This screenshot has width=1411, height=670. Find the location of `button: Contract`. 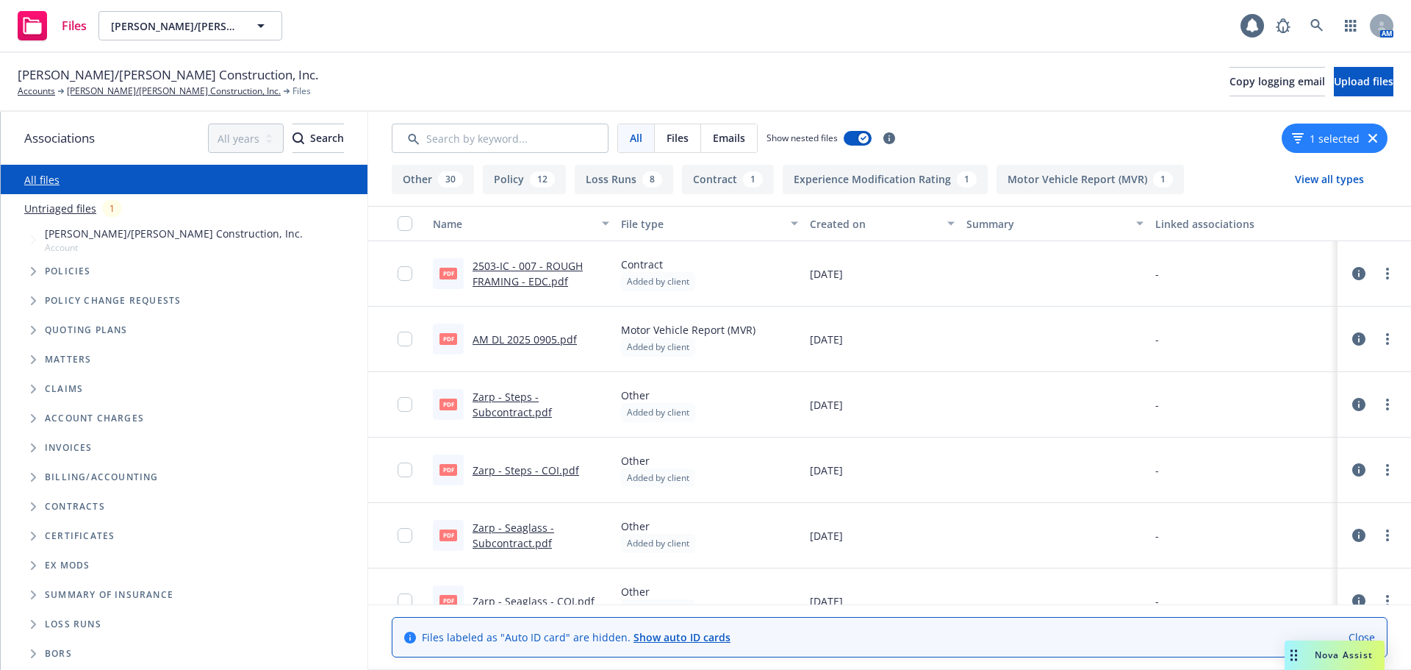

button: Contract is located at coordinates (728, 179).